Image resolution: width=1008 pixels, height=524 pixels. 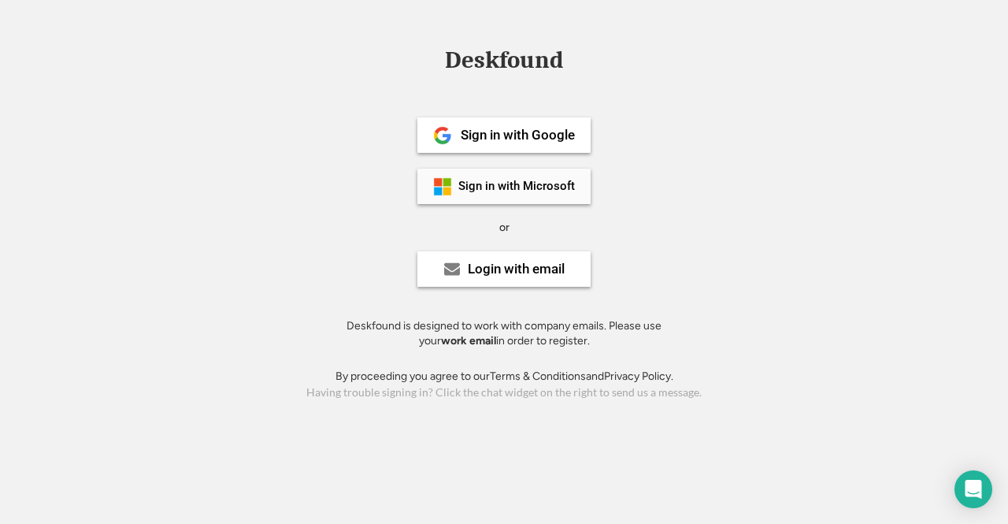 What do you see at coordinates (639, 376) in the screenshot?
I see `a: Privacy Policy.` at bounding box center [639, 376].